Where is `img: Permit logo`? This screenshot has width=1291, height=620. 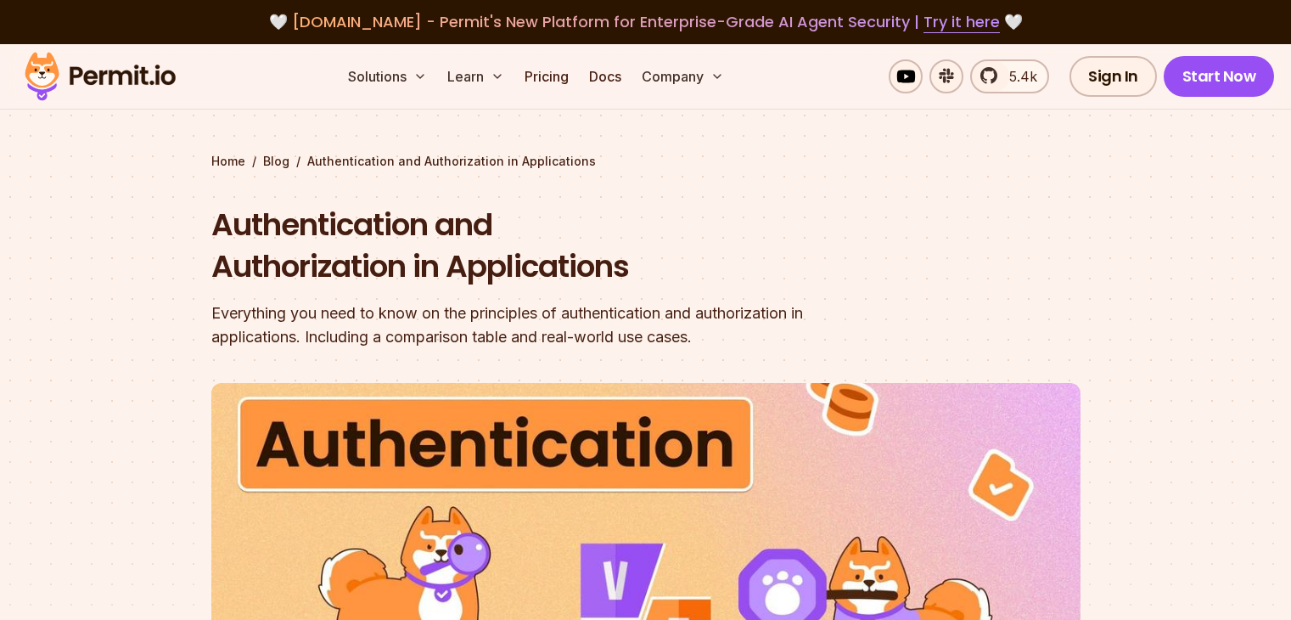 img: Permit logo is located at coordinates (100, 76).